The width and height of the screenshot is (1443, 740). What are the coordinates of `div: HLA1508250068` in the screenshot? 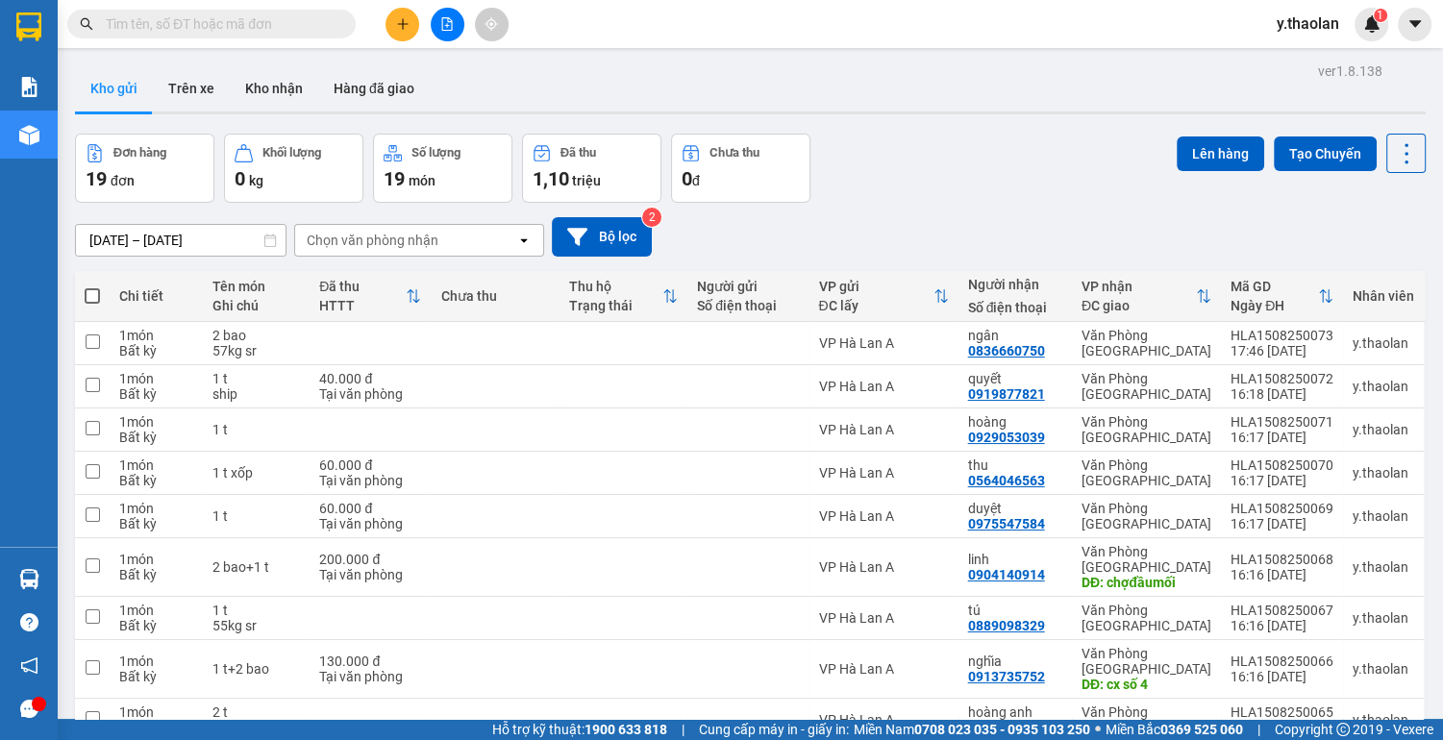 It's located at (1281, 559).